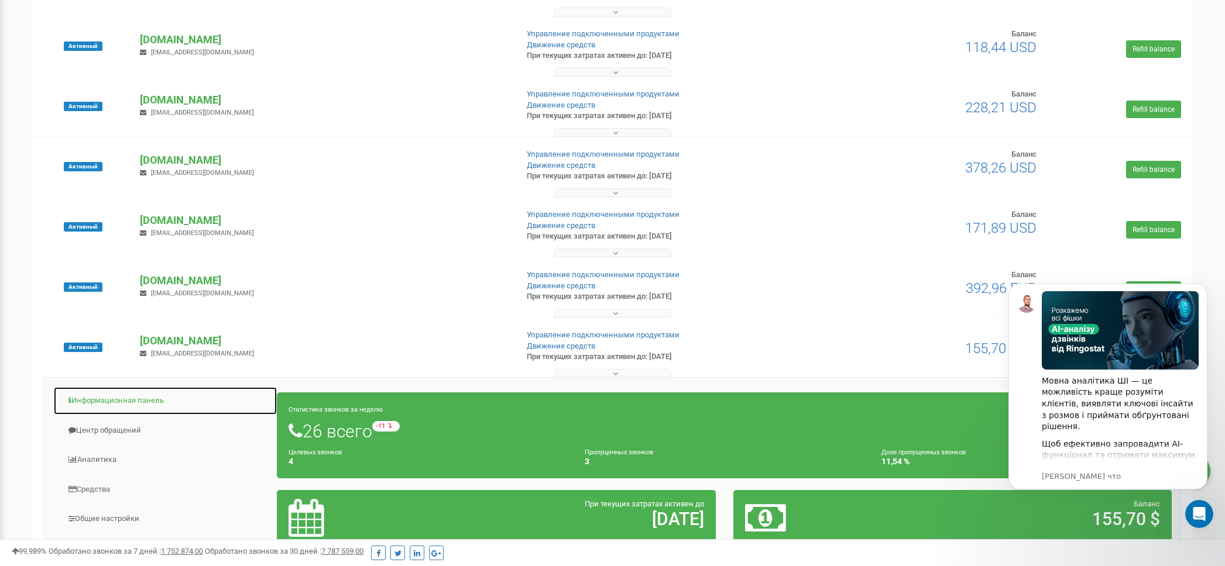 The image size is (1225, 566). Describe the element at coordinates (121, 497) in the screenshot. I see `div: Destination` at that location.